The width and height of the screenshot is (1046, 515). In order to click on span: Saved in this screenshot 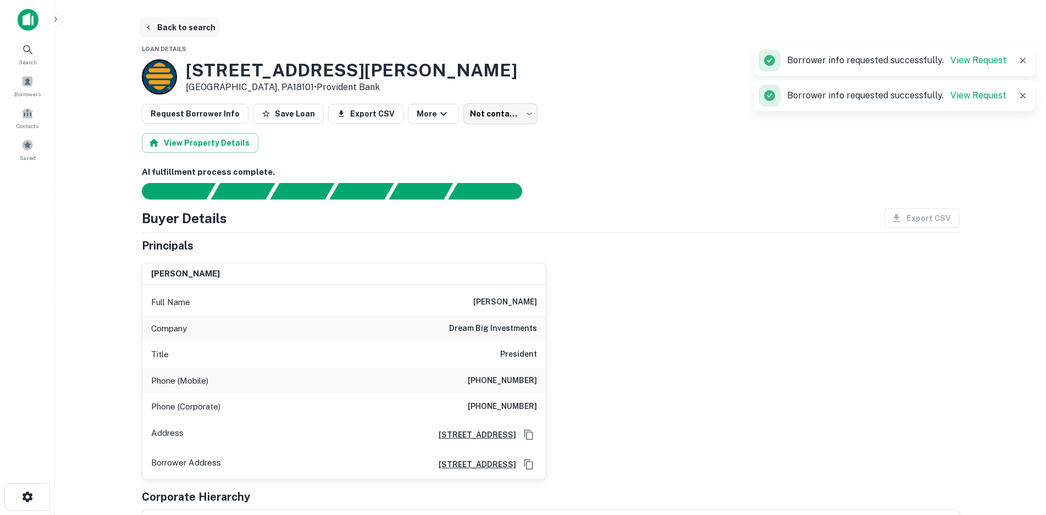, I will do `click(27, 158)`.